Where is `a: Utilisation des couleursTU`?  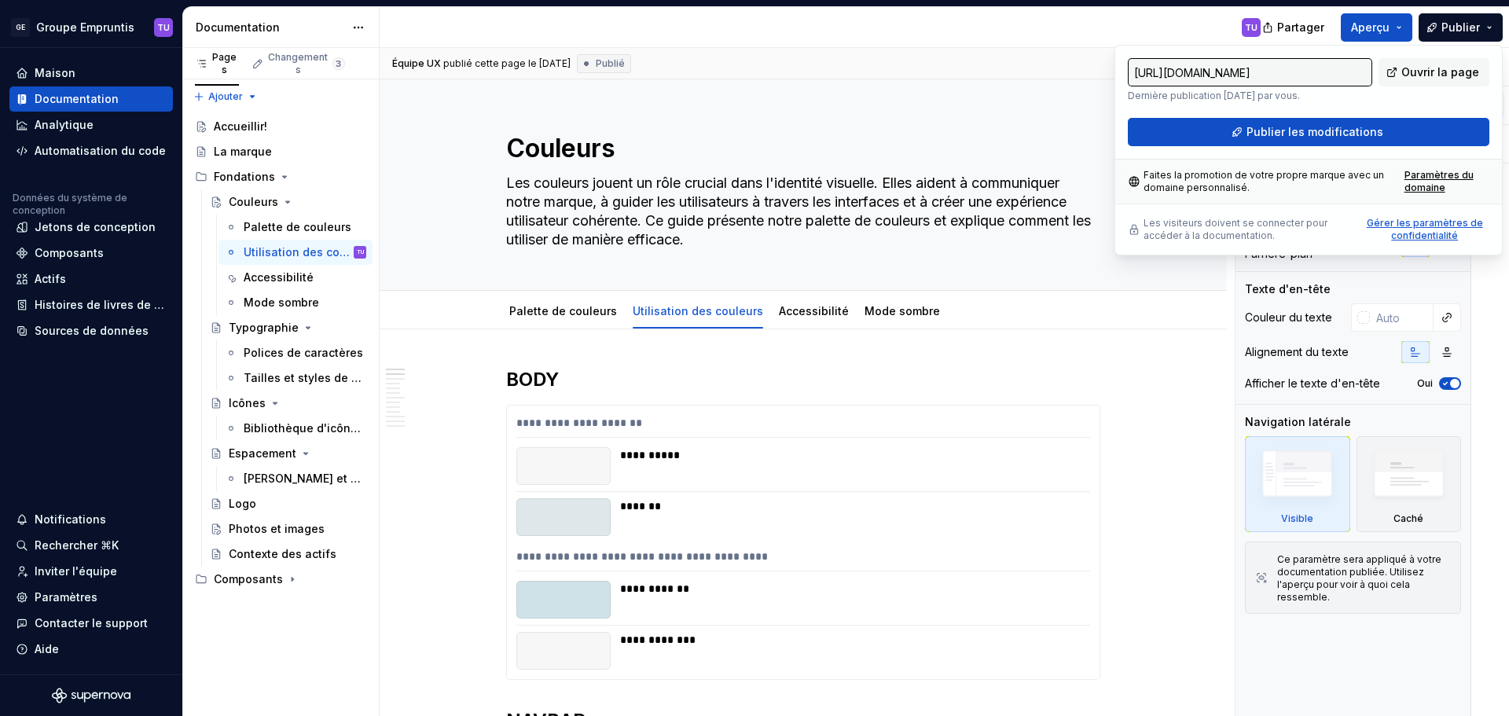 a: Utilisation des couleursTU is located at coordinates (295, 252).